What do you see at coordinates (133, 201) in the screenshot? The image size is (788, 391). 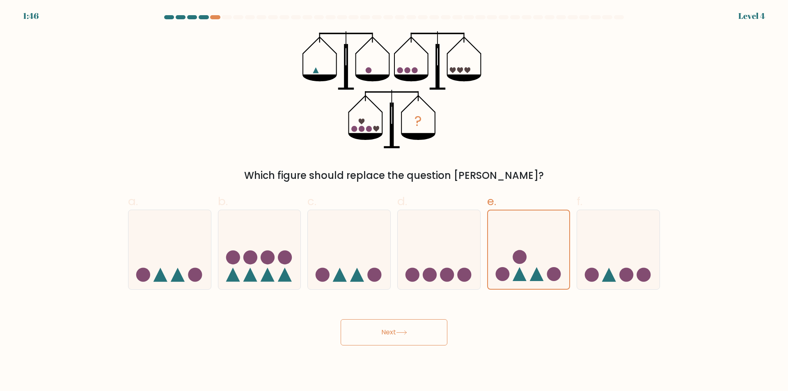 I see `span: a.` at bounding box center [133, 201].